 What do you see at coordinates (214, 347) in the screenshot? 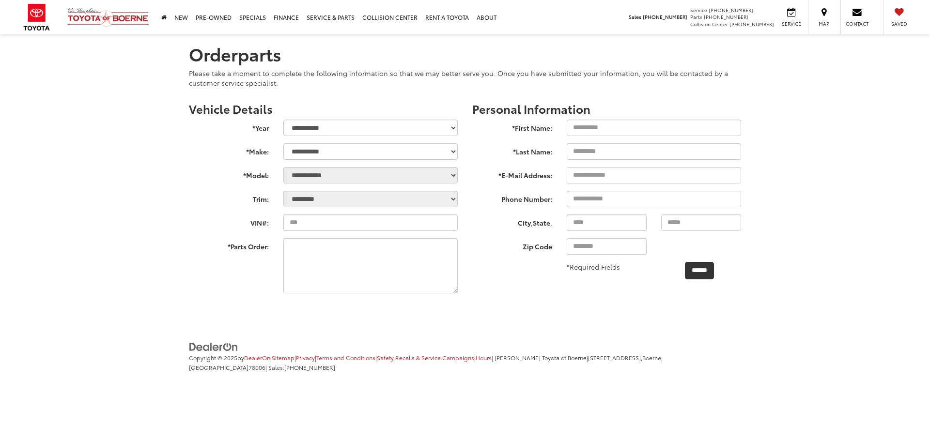
I see `img: DealerOn` at bounding box center [214, 347].